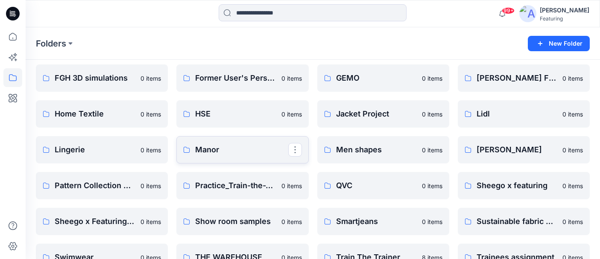  I want to click on a: Sustainable fabric 3D styles0 items, so click(524, 222).